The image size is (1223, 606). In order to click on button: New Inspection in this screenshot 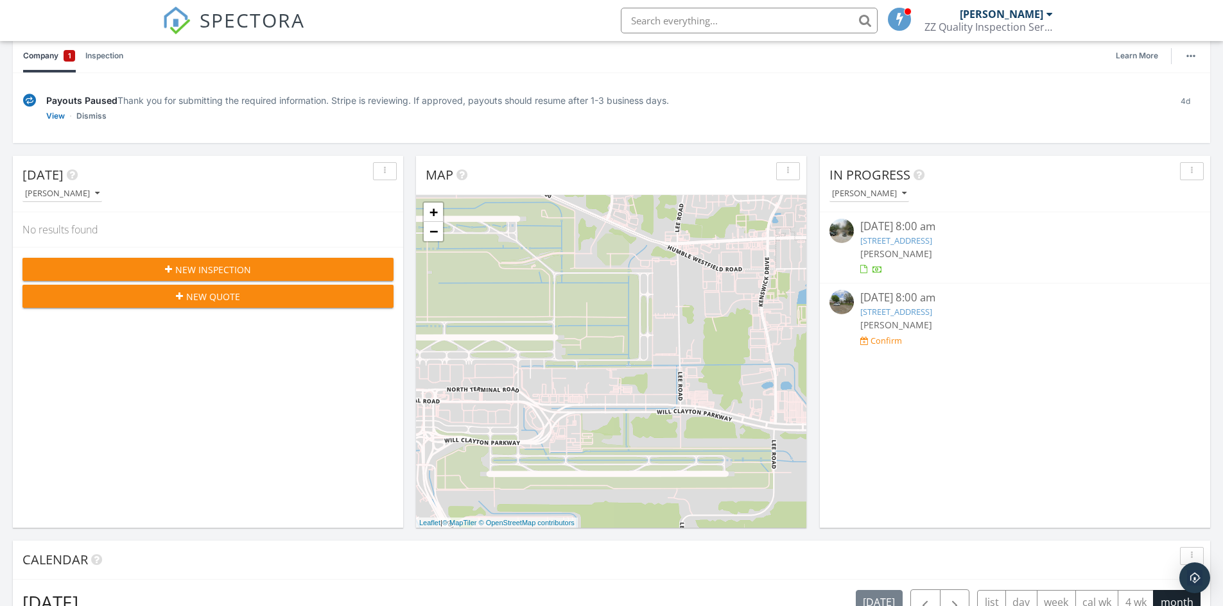, I will do `click(208, 270)`.